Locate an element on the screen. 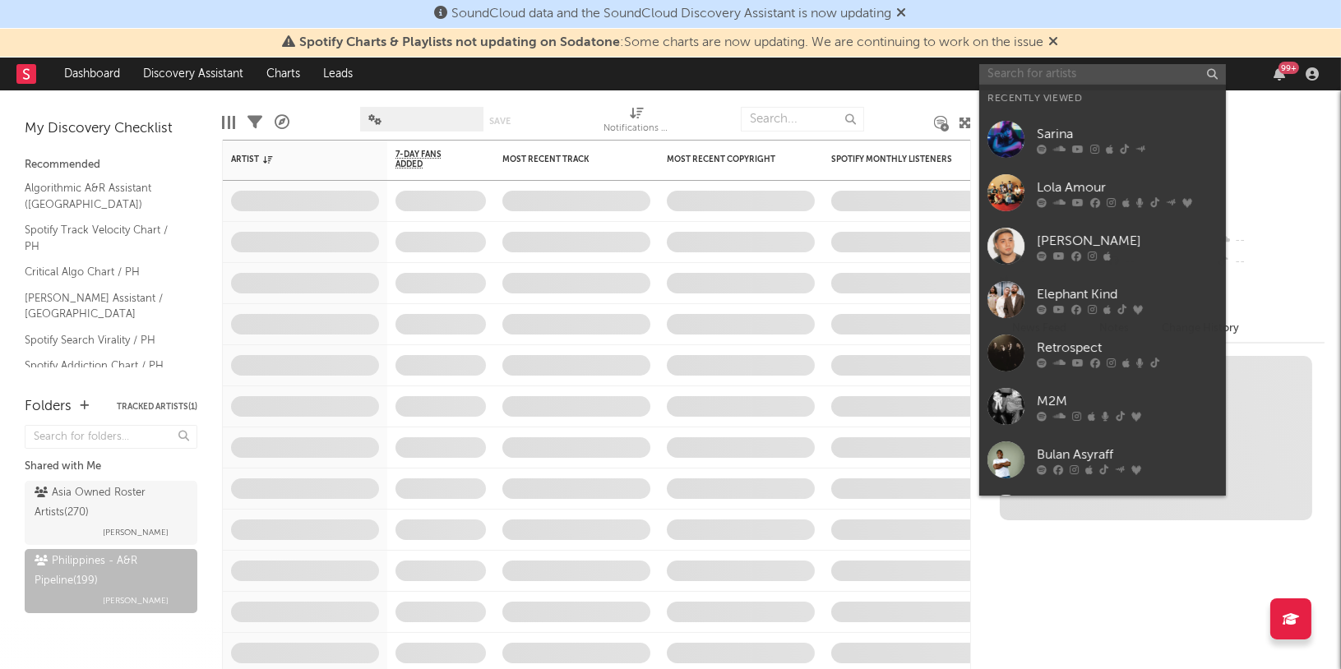  a: Bulan Asyraff is located at coordinates (1103, 460).